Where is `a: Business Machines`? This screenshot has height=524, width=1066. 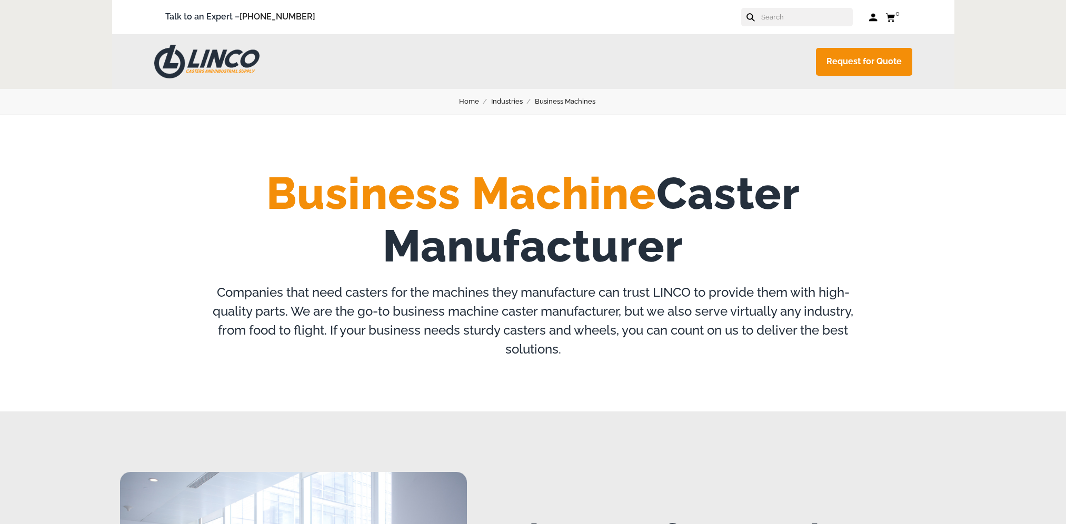
a: Business Machines is located at coordinates (571, 102).